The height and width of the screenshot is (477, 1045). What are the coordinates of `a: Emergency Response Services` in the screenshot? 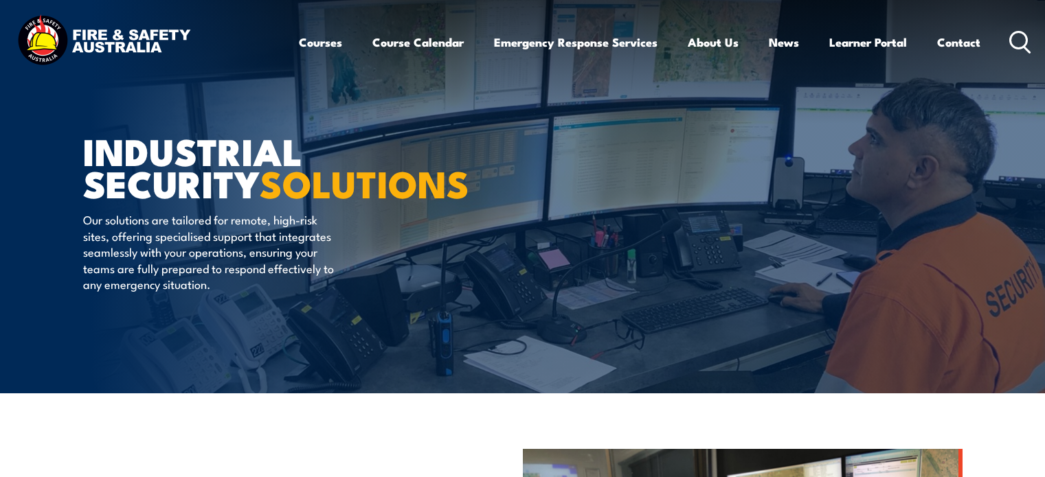 It's located at (576, 42).